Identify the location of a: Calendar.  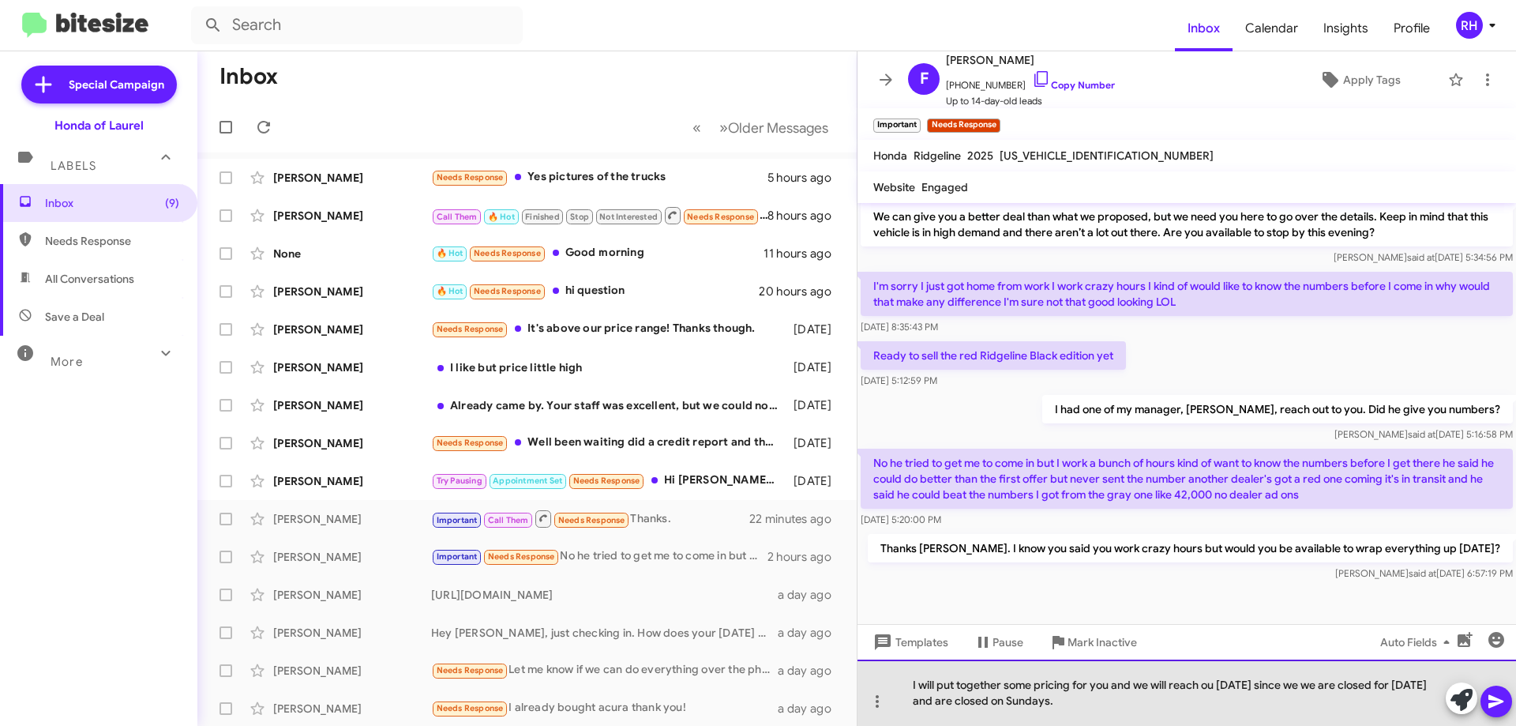
(1271, 28).